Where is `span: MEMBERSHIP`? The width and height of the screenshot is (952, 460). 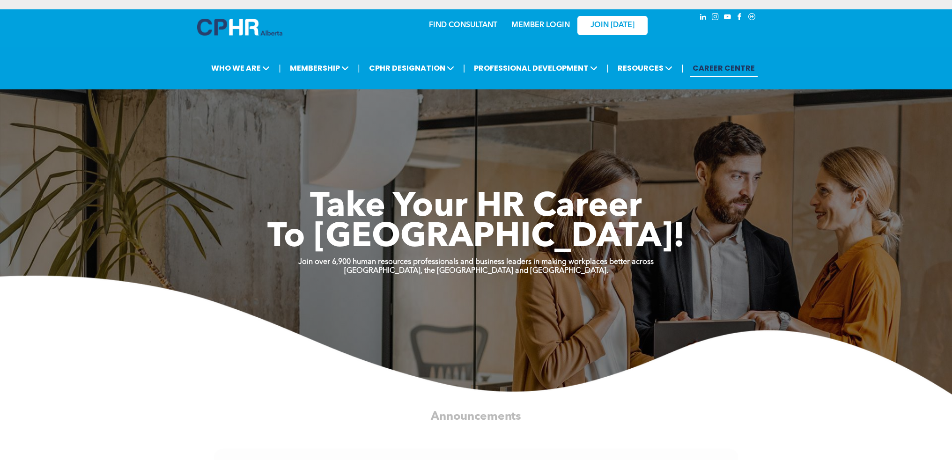 span: MEMBERSHIP is located at coordinates (319, 68).